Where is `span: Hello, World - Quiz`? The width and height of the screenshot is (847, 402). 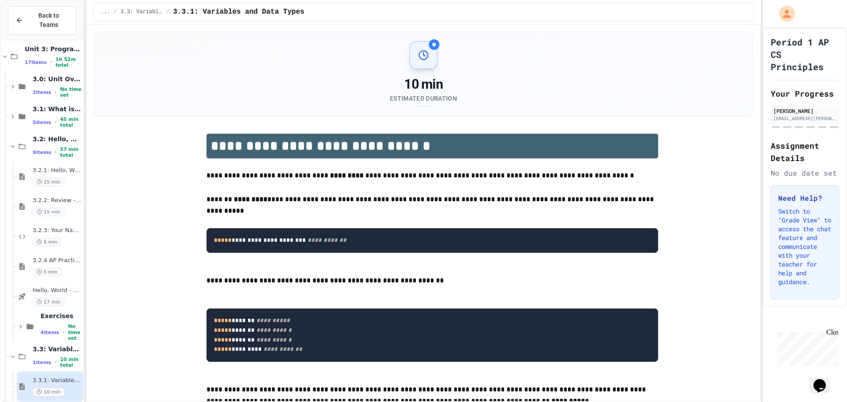
span: Hello, World - Quiz is located at coordinates (57, 290).